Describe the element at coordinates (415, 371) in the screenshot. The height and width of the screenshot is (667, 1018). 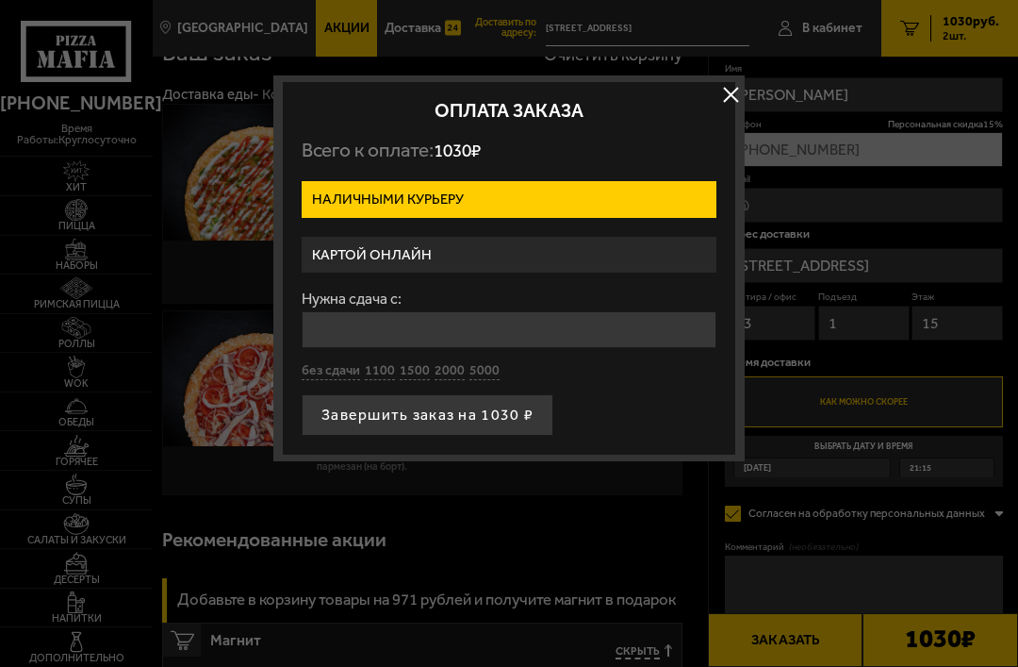
I see `button: 1500` at that location.